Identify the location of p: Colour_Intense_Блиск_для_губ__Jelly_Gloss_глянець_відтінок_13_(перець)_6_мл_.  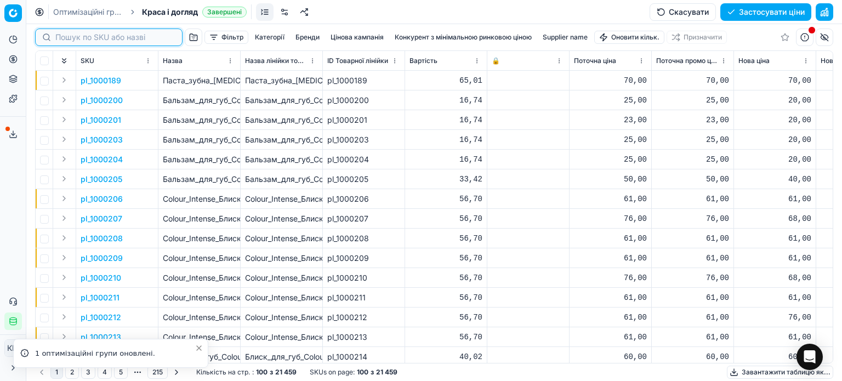
(199, 318).